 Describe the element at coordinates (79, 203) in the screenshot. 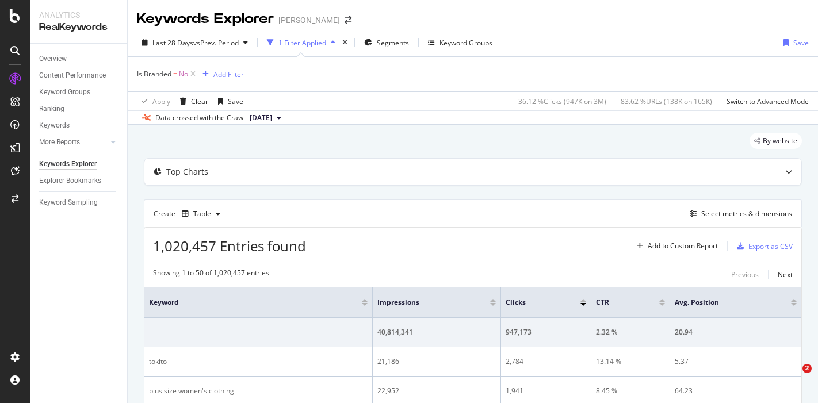

I see `a: Keyword Sampling` at that location.